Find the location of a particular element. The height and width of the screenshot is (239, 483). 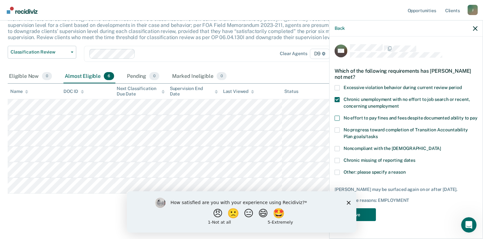

button: Profile dropdown button is located at coordinates (473, 10).